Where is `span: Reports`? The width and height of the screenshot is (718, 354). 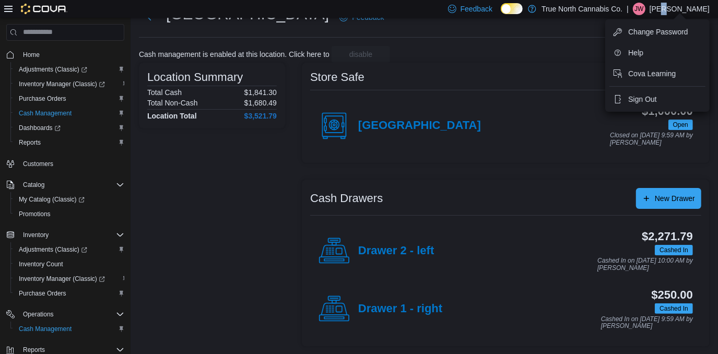
span: Reports is located at coordinates (69, 142).